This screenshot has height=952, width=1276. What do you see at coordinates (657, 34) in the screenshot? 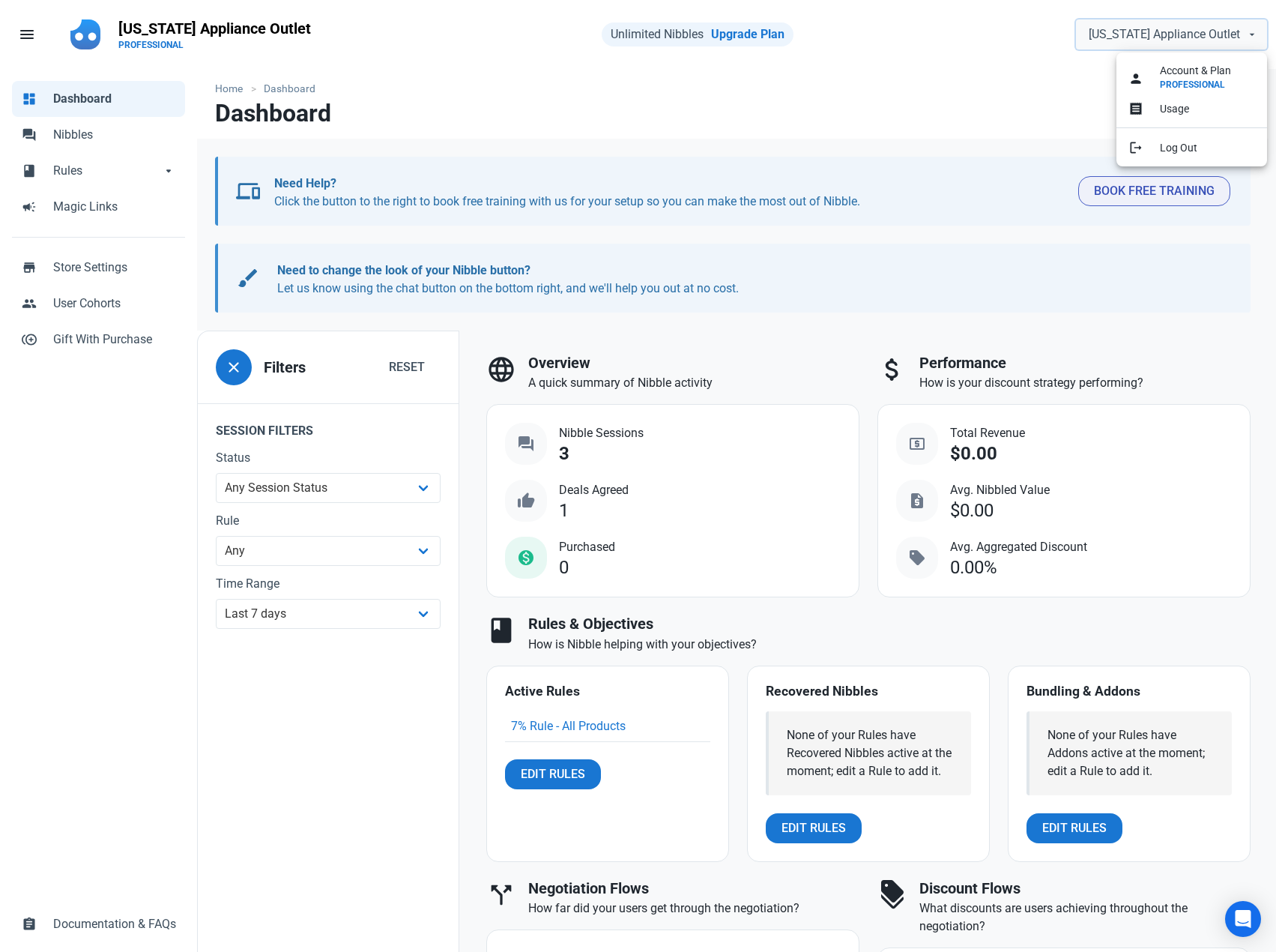
I see `span: Unlimited Nibbles` at bounding box center [657, 34].